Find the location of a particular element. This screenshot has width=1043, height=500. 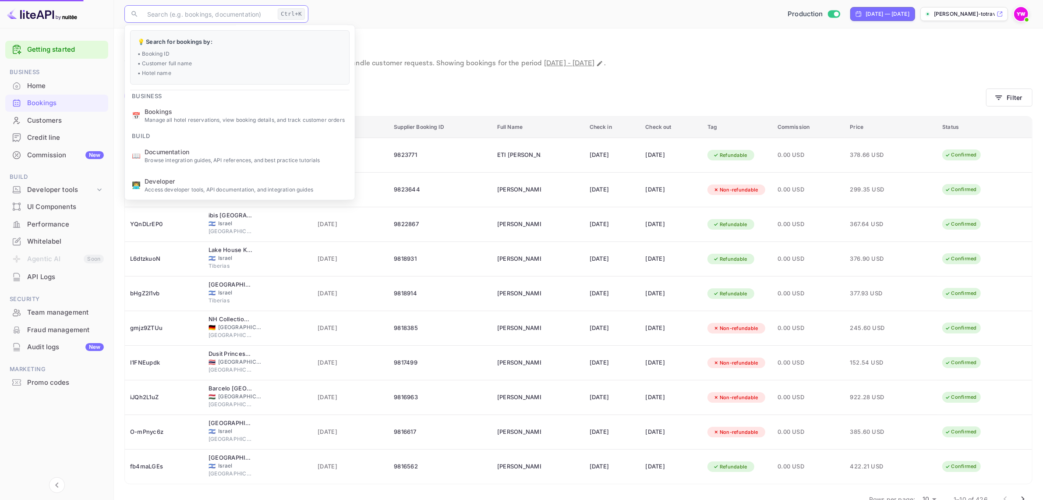

div: ETI YOSEF is located at coordinates (519, 155).